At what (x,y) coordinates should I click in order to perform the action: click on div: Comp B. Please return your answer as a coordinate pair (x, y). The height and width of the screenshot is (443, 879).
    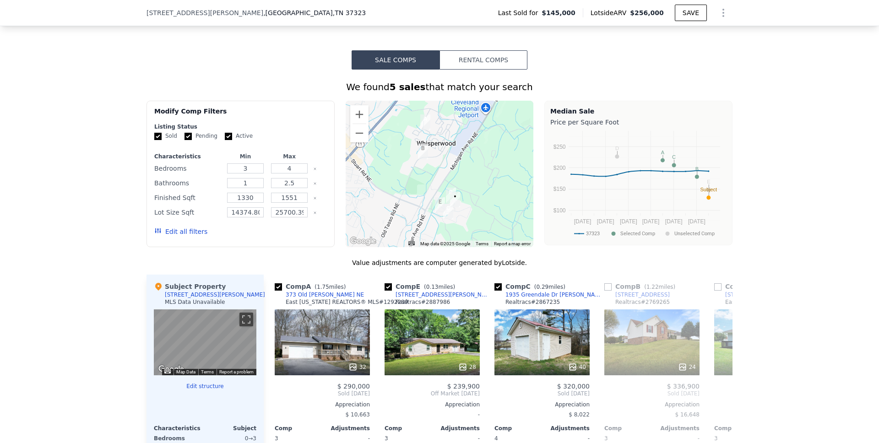
    Looking at the image, I should click on (641, 287).